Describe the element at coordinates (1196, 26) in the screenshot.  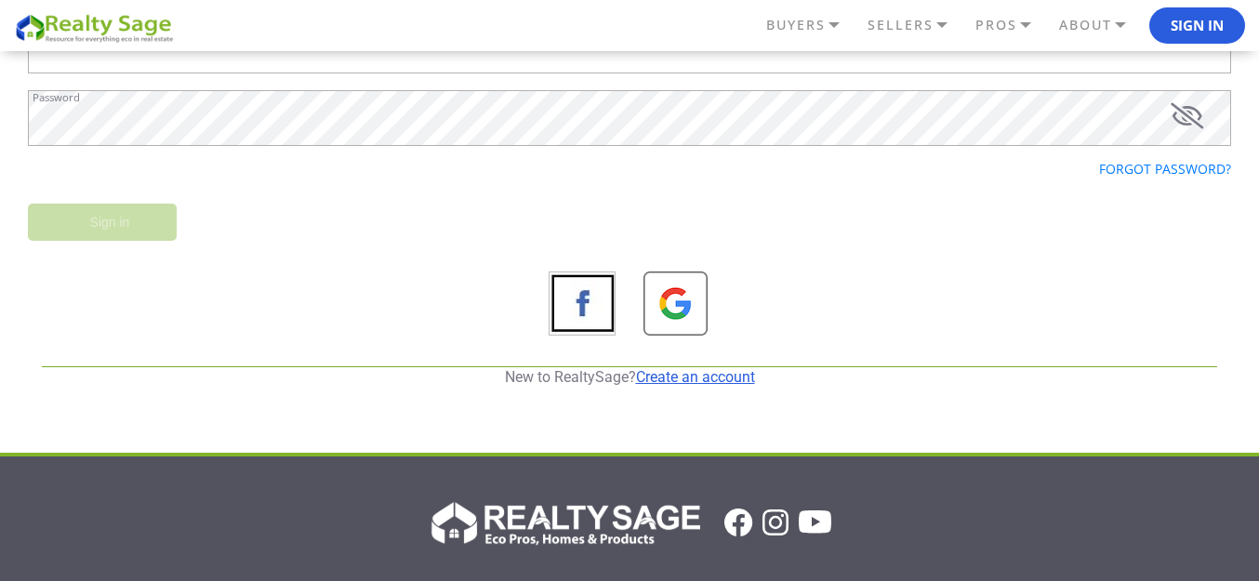
I see `button: Sign In` at that location.